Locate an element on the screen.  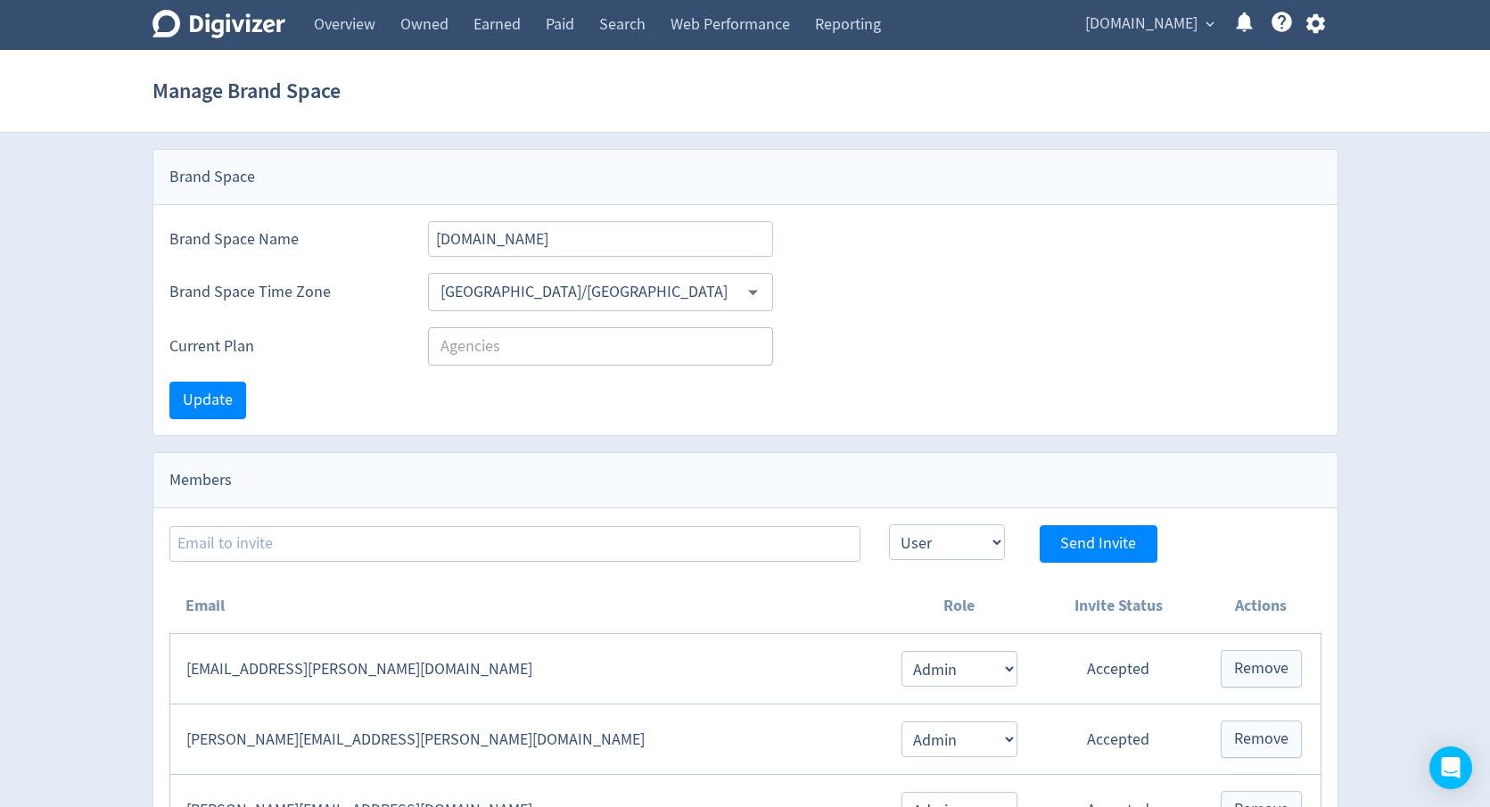
input: Email to invite is located at coordinates (515, 544).